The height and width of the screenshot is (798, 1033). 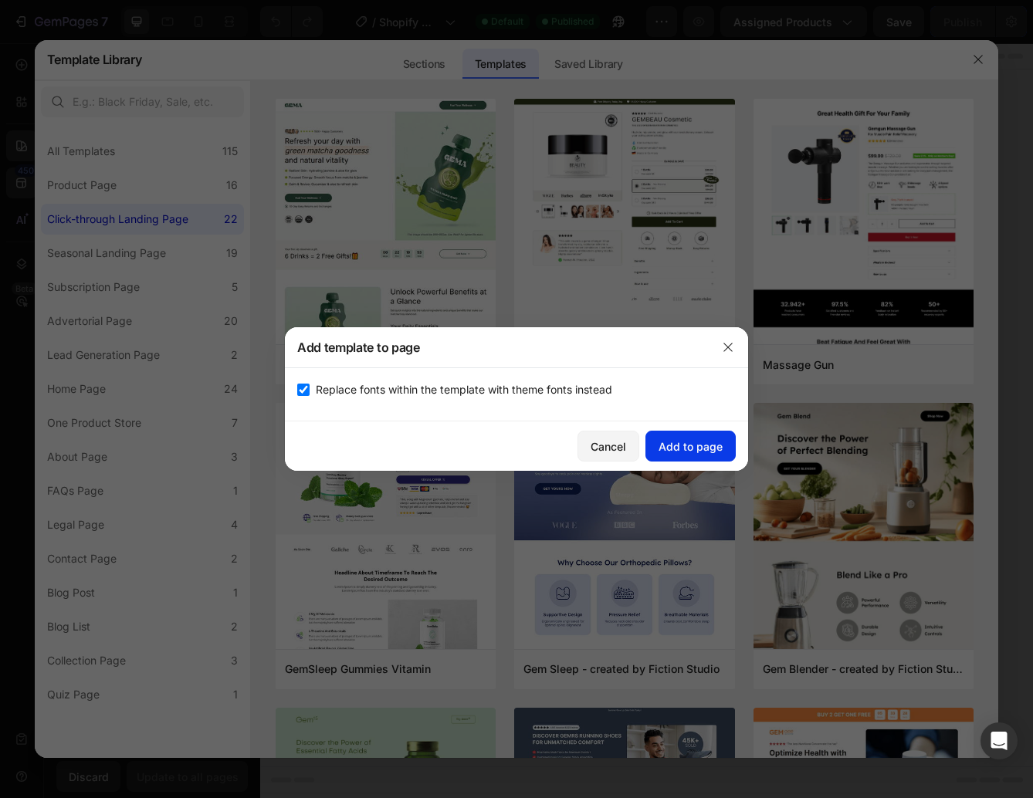 I want to click on button: Add to page, so click(x=690, y=446).